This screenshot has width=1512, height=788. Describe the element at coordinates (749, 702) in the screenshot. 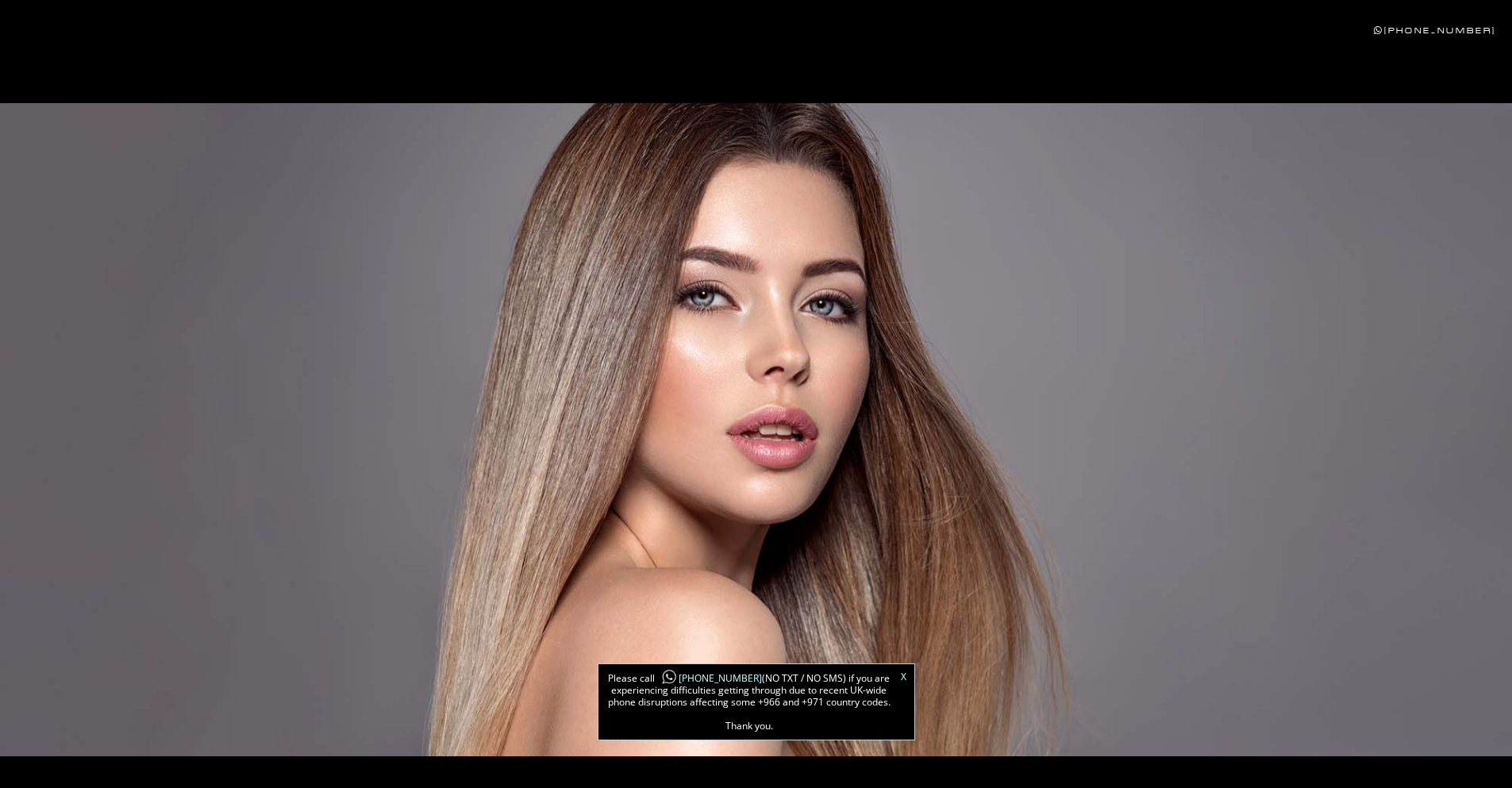

I see `span: Please call (NO TXT / NO SMS) if you are experiencing difficulties getting through due to recent ...` at that location.